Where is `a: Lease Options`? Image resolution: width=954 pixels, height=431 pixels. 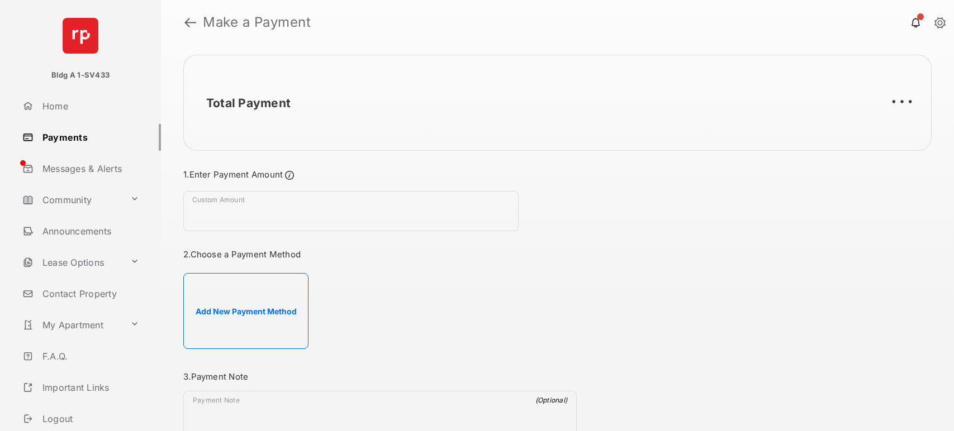
a: Lease Options is located at coordinates (72, 263).